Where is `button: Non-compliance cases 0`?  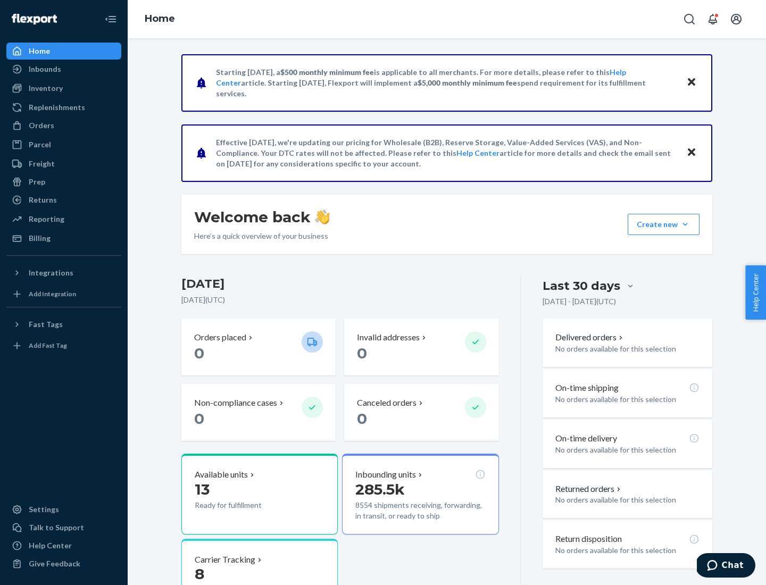
button: Non-compliance cases 0 is located at coordinates (259, 412).